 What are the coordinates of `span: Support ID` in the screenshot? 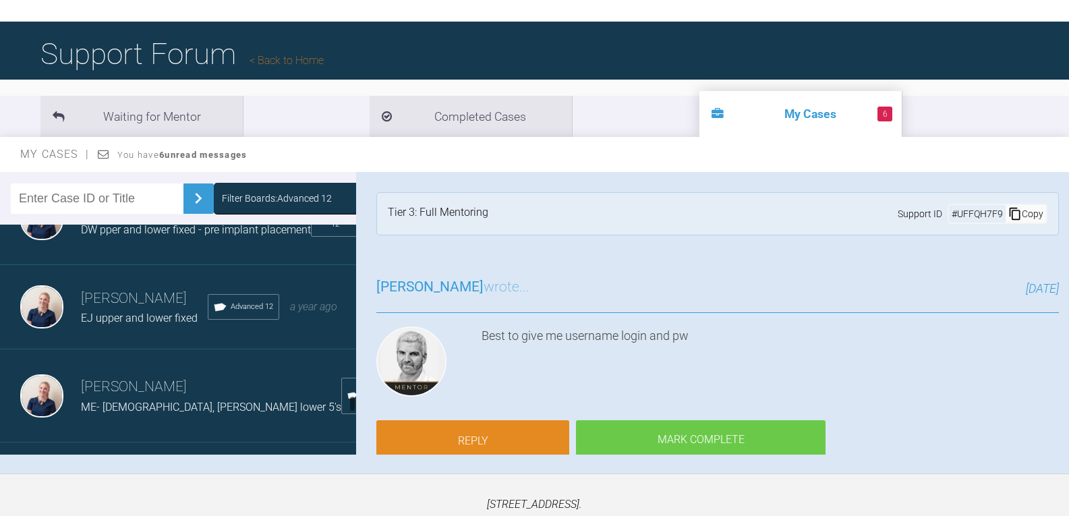 It's located at (920, 214).